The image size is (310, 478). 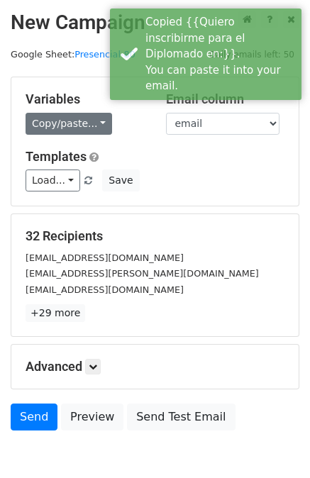 What do you see at coordinates (275, 444) in the screenshot?
I see `div: Chat Widget` at bounding box center [275, 444].